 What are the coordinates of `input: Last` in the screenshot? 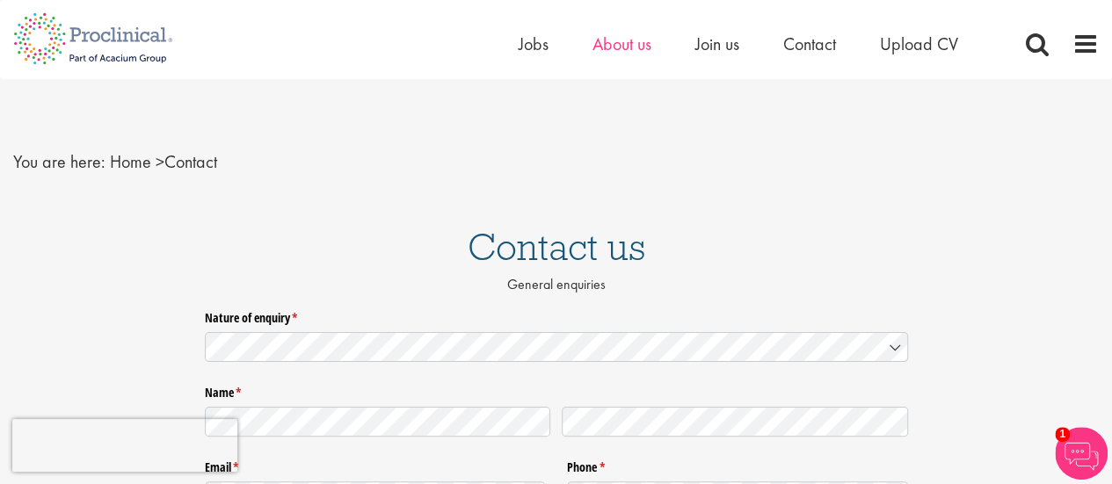 It's located at (735, 422).